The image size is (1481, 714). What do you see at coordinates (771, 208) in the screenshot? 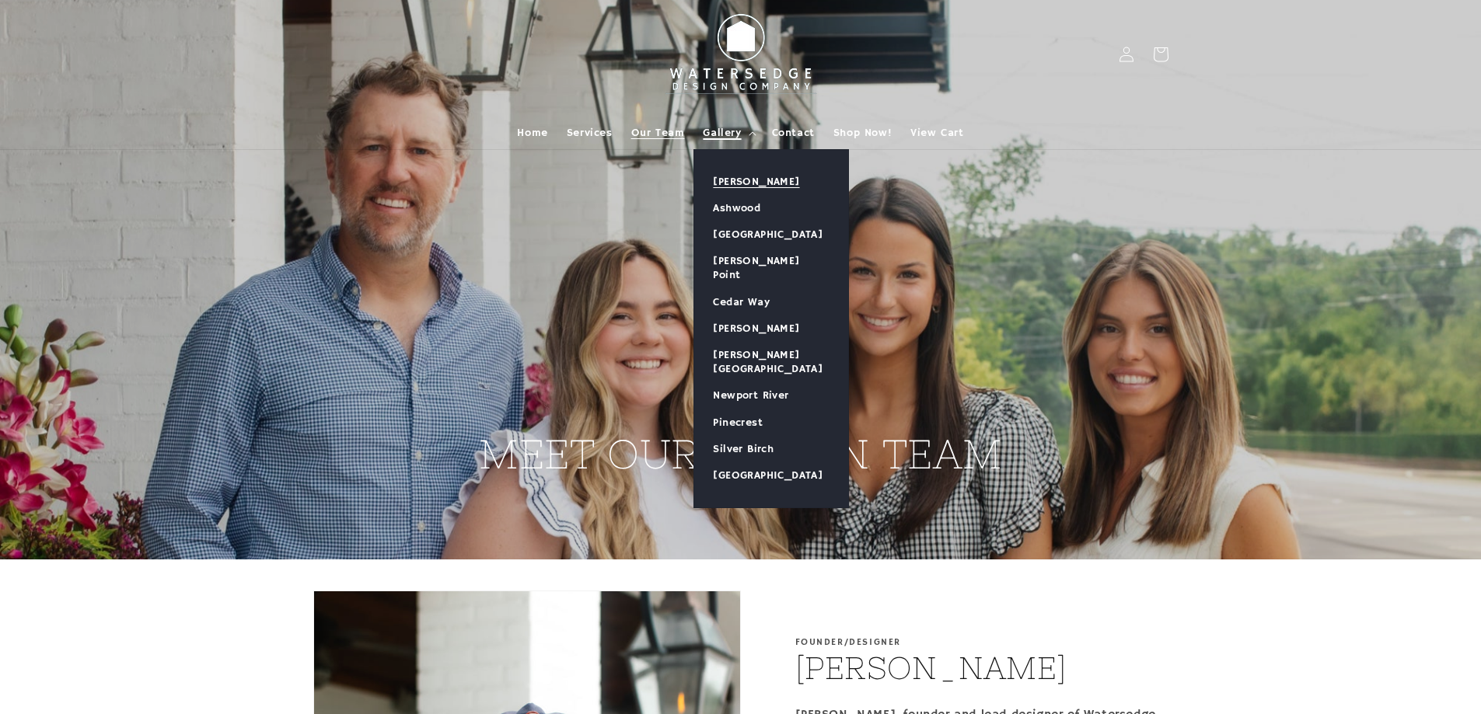
I see `a: Ashwood` at bounding box center [771, 208].